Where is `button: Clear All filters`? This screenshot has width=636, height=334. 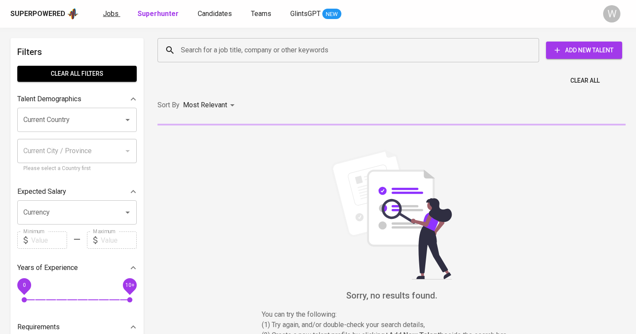
button: Clear All filters is located at coordinates (77, 74).